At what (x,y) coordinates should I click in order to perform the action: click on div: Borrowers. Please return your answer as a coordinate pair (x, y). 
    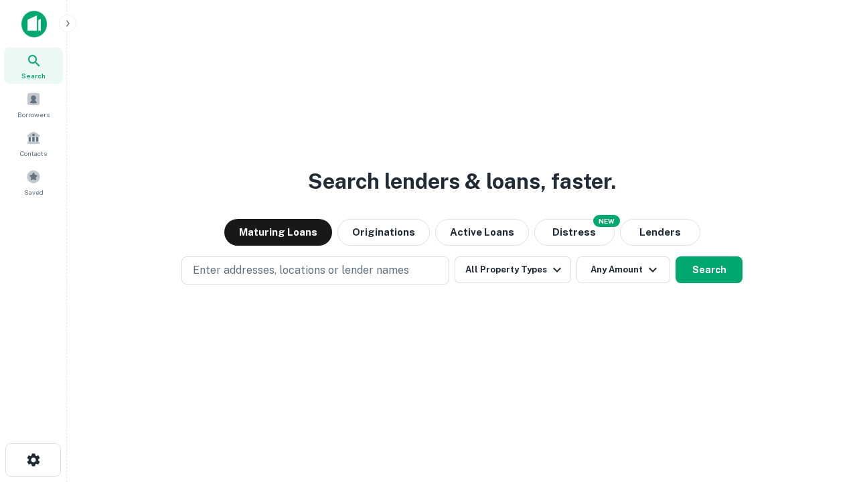
    Looking at the image, I should click on (33, 105).